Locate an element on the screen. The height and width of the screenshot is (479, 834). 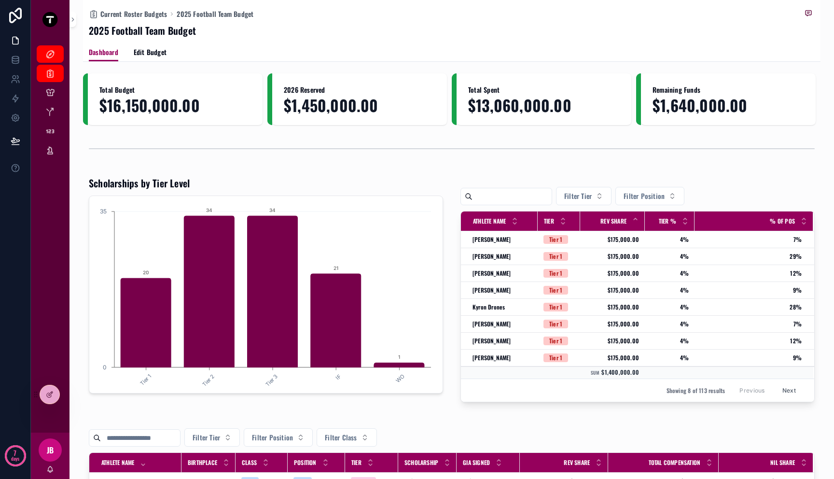
span: NIL Share is located at coordinates (782, 462).